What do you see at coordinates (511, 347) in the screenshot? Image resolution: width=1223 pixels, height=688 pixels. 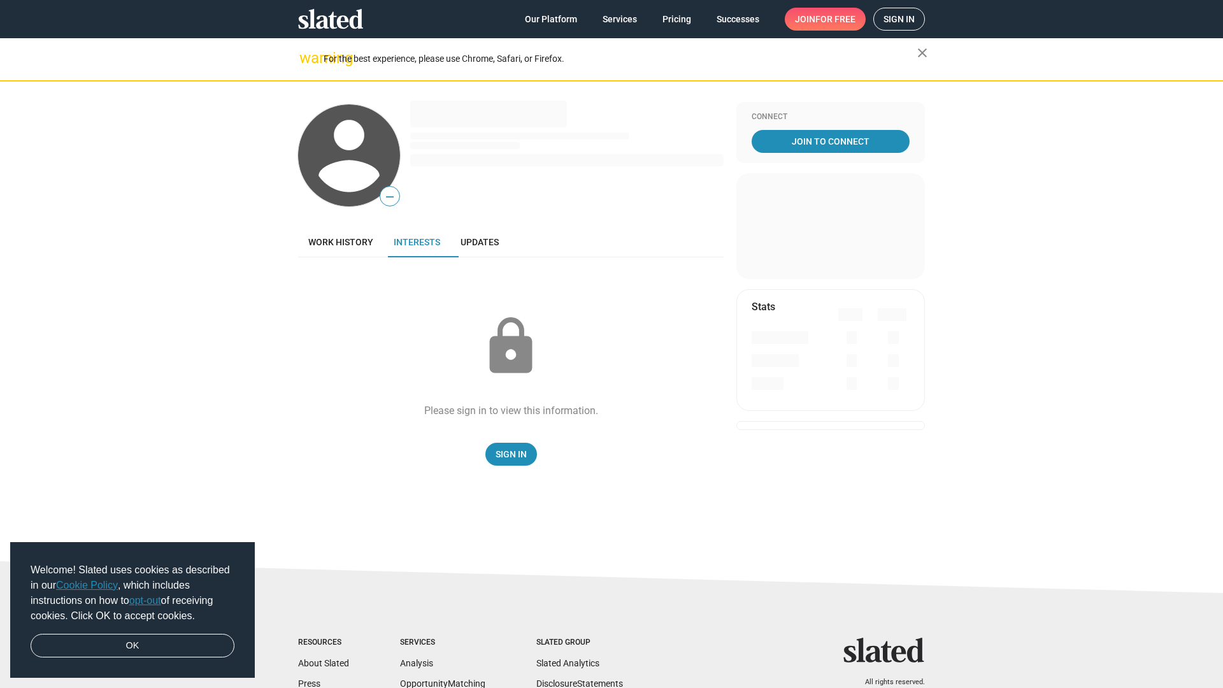 I see `mat-icon: lock` at bounding box center [511, 347].